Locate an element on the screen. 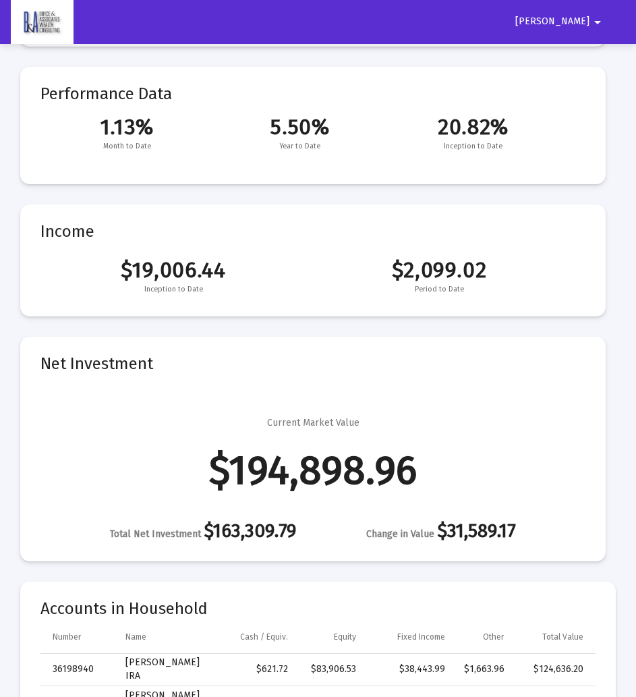 The image size is (636, 697). mat-icon: arrow_drop_down is located at coordinates (597, 22).